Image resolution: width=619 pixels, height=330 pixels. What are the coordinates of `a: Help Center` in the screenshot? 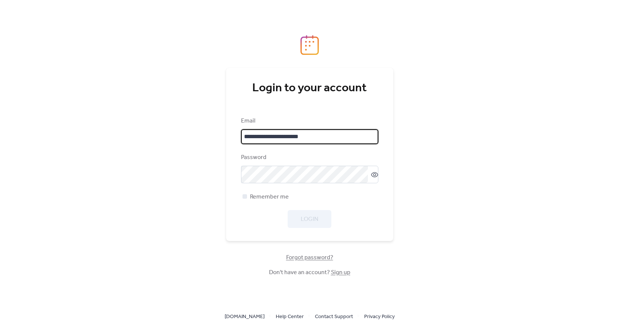 It's located at (289, 317).